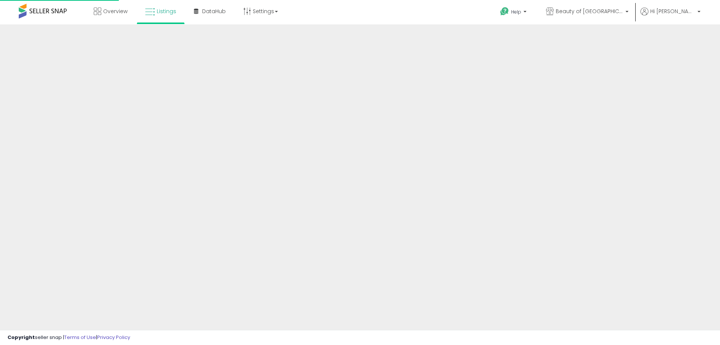 This screenshot has height=345, width=720. Describe the element at coordinates (214, 11) in the screenshot. I see `span: DataHub` at that location.